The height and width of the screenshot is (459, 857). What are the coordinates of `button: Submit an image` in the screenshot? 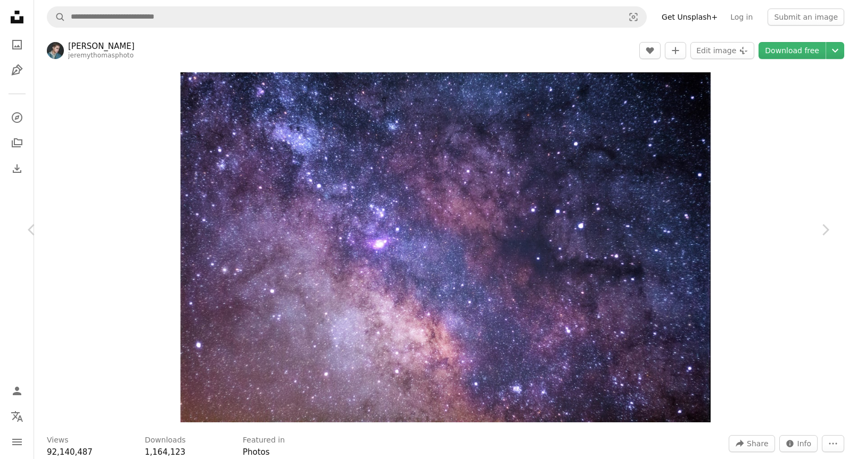 It's located at (806, 17).